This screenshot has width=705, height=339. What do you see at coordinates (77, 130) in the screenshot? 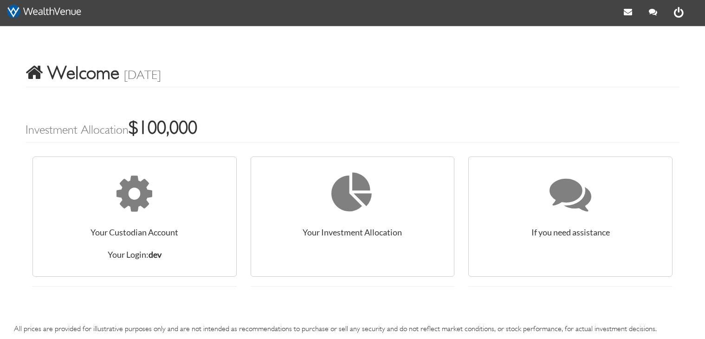
I see `small: Investment Allocation` at bounding box center [77, 130].